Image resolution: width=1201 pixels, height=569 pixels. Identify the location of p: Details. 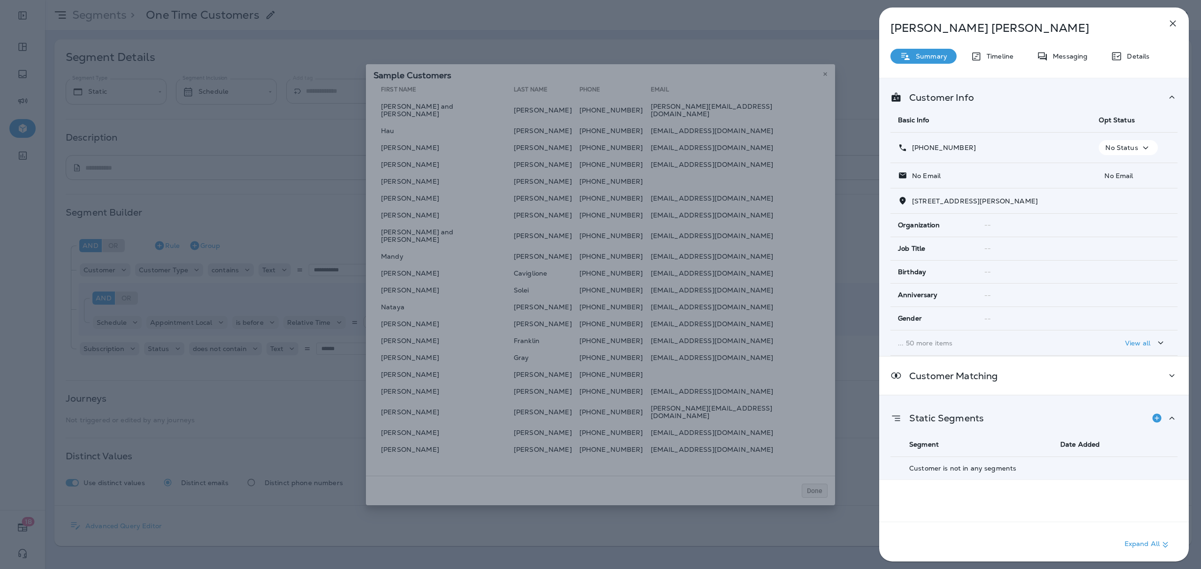
(1135, 56).